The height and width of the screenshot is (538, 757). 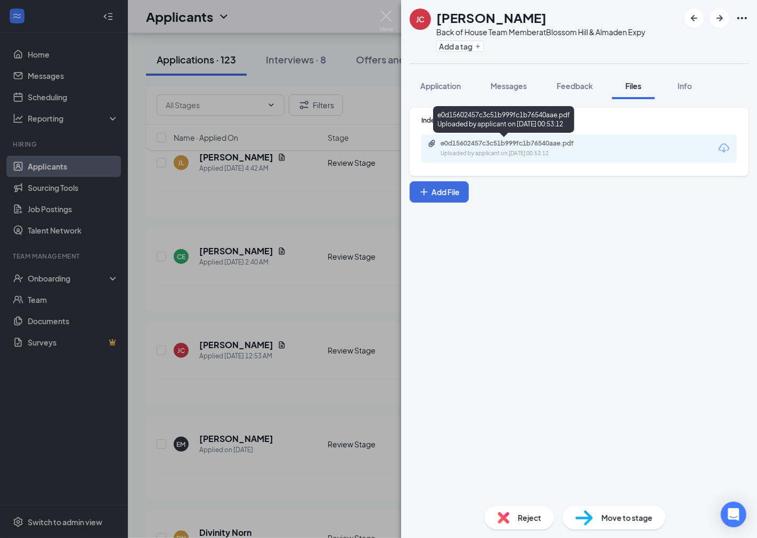 What do you see at coordinates (694, 18) in the screenshot?
I see `svg: ArrowLeftNew` at bounding box center [694, 18].